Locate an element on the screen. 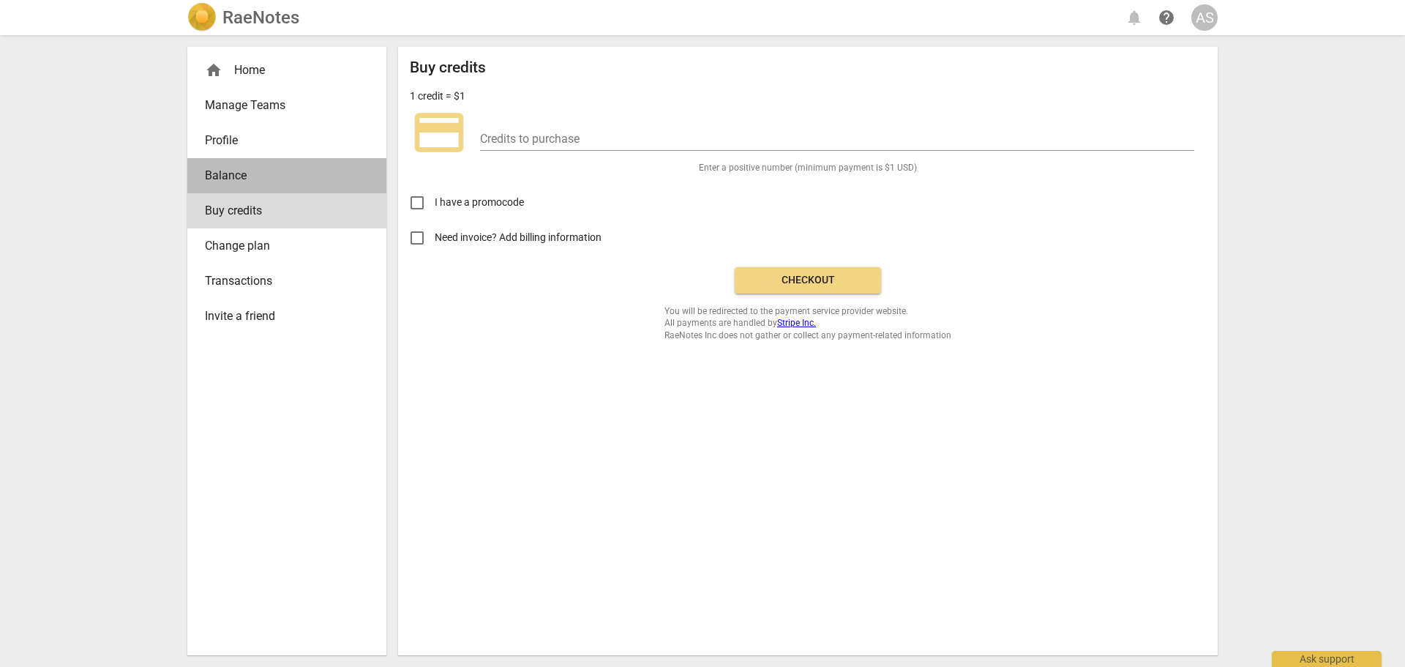 This screenshot has height=667, width=1405. span: You will be redirected to the payment service provider website. All payments are handled by RaeNo... is located at coordinates (808, 324).